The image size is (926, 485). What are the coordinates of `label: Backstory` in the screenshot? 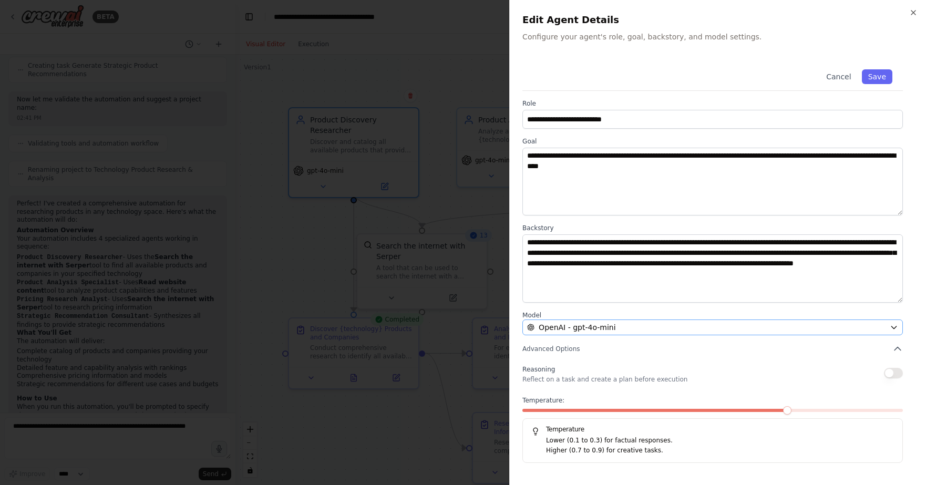 It's located at (713, 228).